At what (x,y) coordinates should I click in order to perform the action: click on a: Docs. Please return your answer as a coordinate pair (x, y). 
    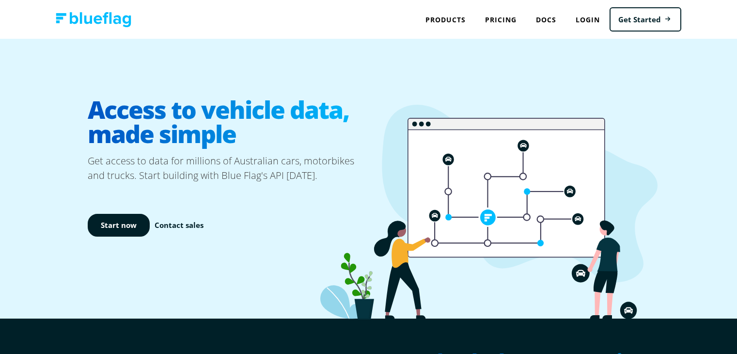
    Looking at the image, I should click on (546, 19).